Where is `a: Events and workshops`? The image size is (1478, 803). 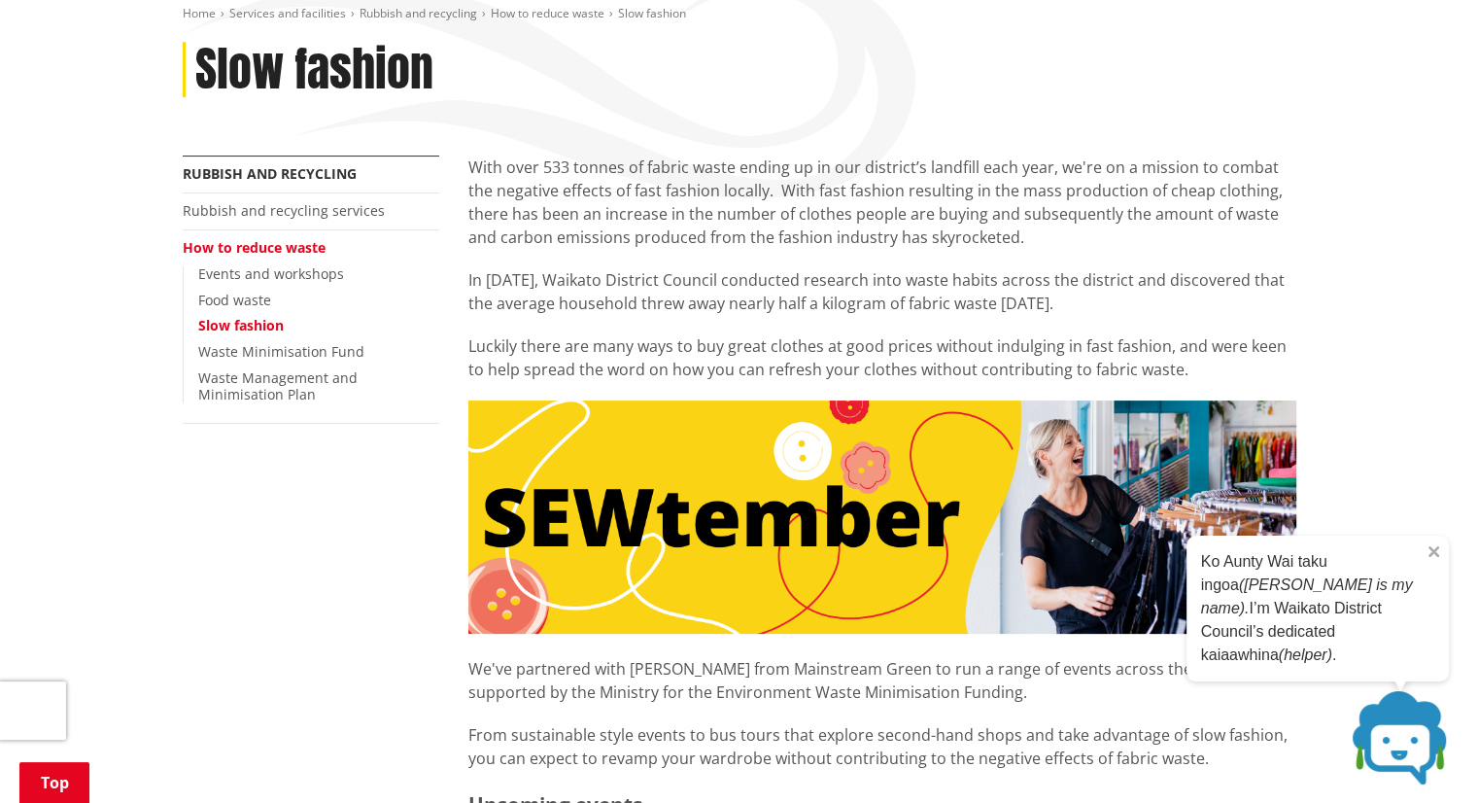 a: Events and workshops is located at coordinates (271, 273).